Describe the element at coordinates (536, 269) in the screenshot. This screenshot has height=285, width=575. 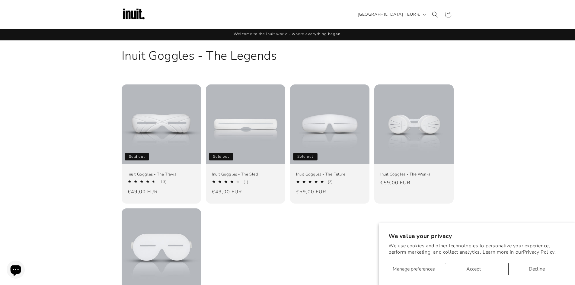
I see `button: Decline` at that location.